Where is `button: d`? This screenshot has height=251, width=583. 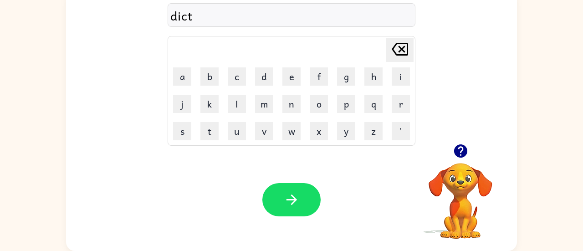 button: d is located at coordinates (264, 76).